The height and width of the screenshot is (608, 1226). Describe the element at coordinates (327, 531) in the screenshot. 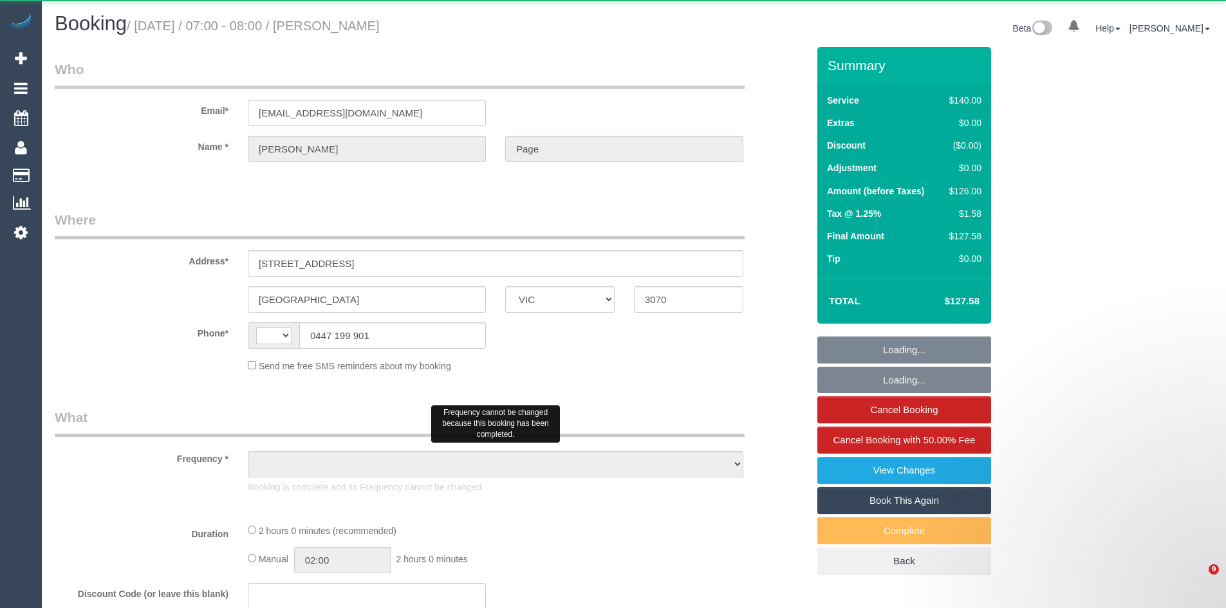

I see `span: 2 hours 0 minutes (recommended)` at that location.